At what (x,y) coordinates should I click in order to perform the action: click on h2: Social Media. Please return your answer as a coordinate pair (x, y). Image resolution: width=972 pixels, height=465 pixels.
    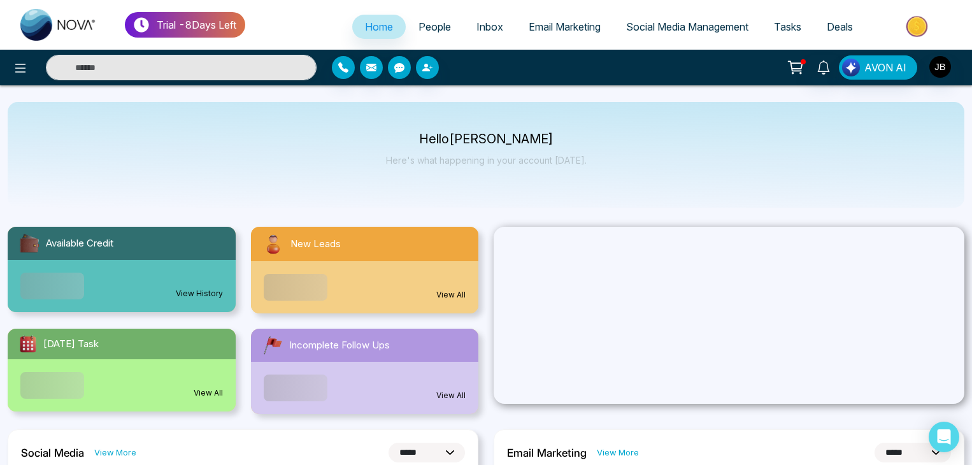
    Looking at the image, I should click on (52, 453).